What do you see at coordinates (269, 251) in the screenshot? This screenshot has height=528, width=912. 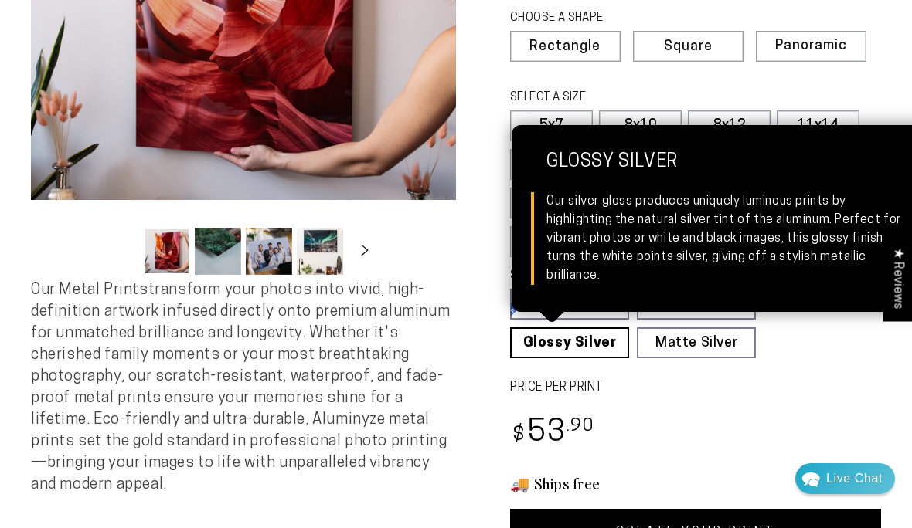 I see `button: Load image 3 in gallery view` at bounding box center [269, 251].